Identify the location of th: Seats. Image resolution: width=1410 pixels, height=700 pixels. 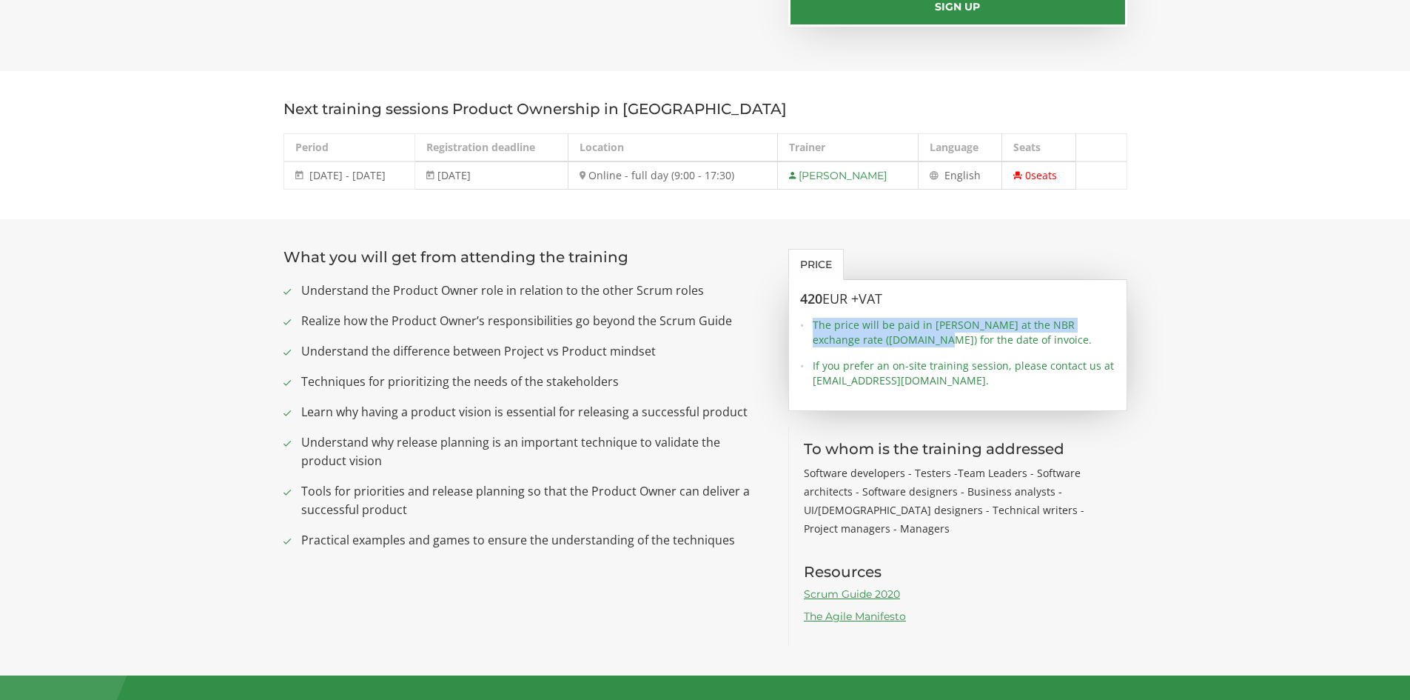
(1039, 147).